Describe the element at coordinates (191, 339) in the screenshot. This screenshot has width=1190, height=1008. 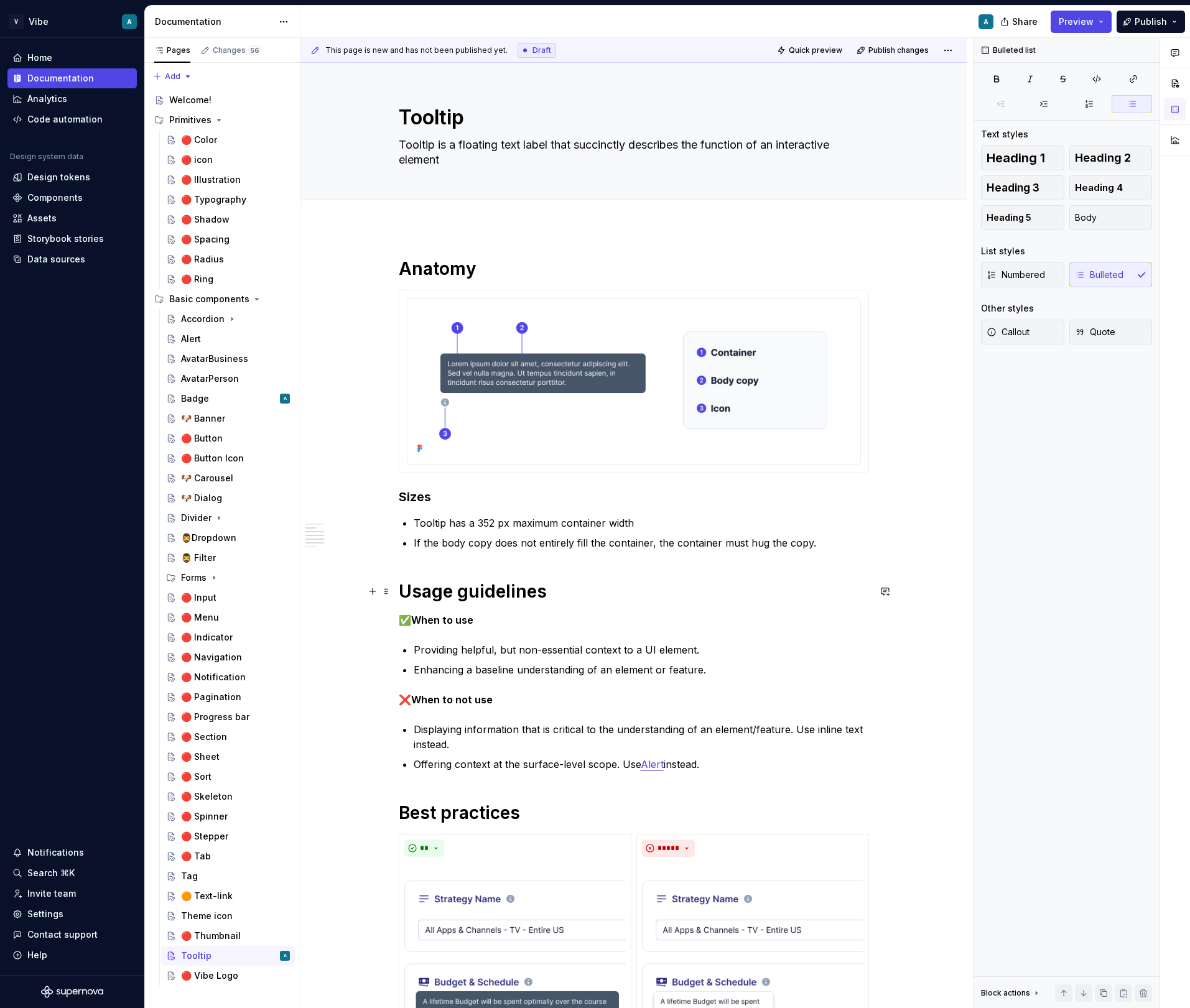
I see `div: Alert` at that location.